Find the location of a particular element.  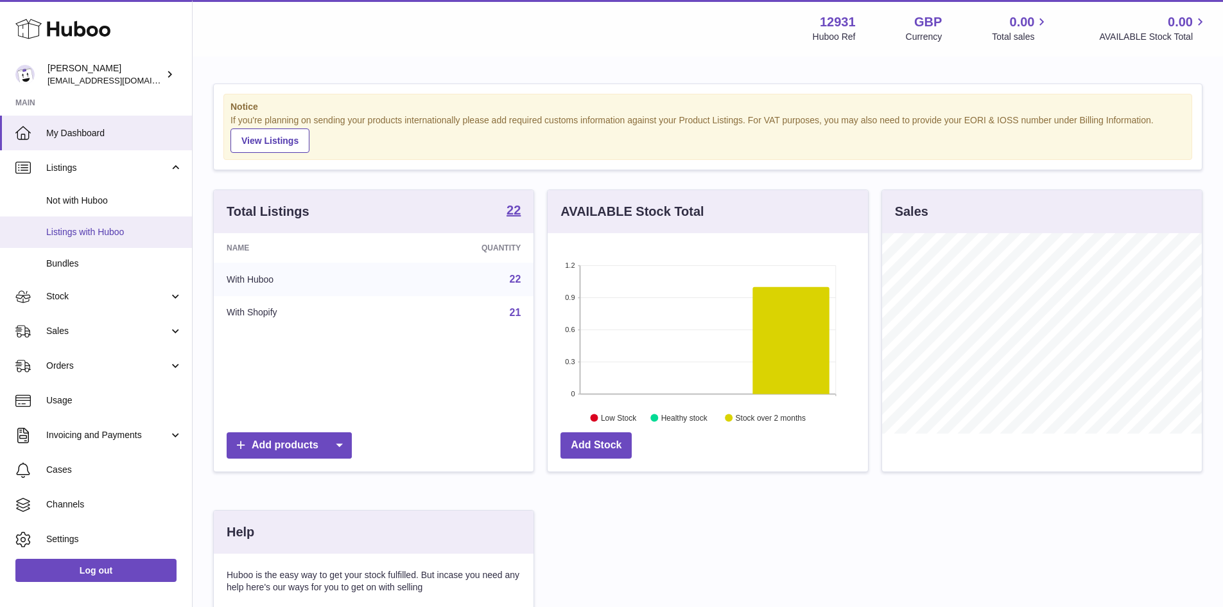

span: Invoicing and Payments is located at coordinates (107, 435).